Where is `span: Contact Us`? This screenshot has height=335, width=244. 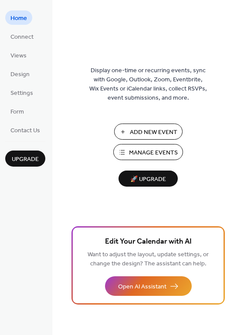
span: Contact Us is located at coordinates (25, 131).